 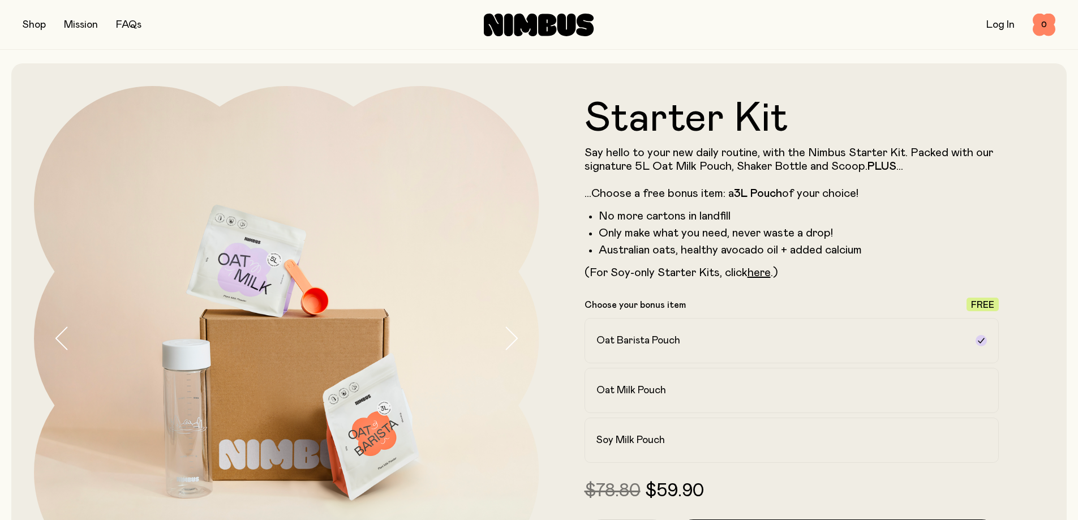 What do you see at coordinates (1044, 25) in the screenshot?
I see `span: 0` at bounding box center [1044, 25].